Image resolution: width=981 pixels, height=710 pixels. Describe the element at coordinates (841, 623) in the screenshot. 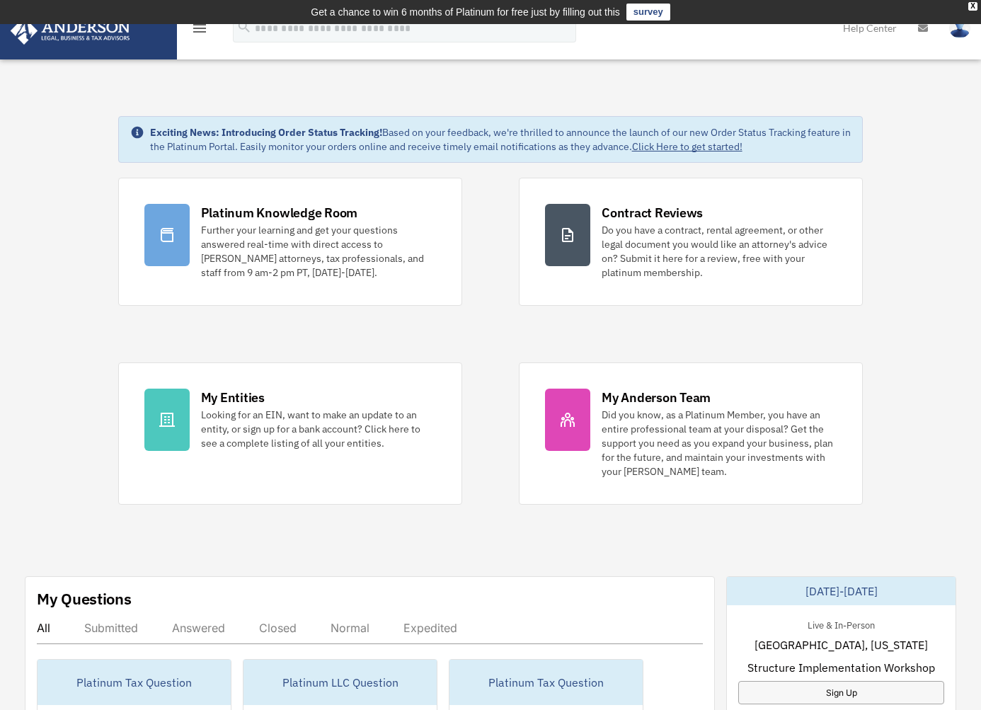

I see `div: Live & In-Person` at that location.